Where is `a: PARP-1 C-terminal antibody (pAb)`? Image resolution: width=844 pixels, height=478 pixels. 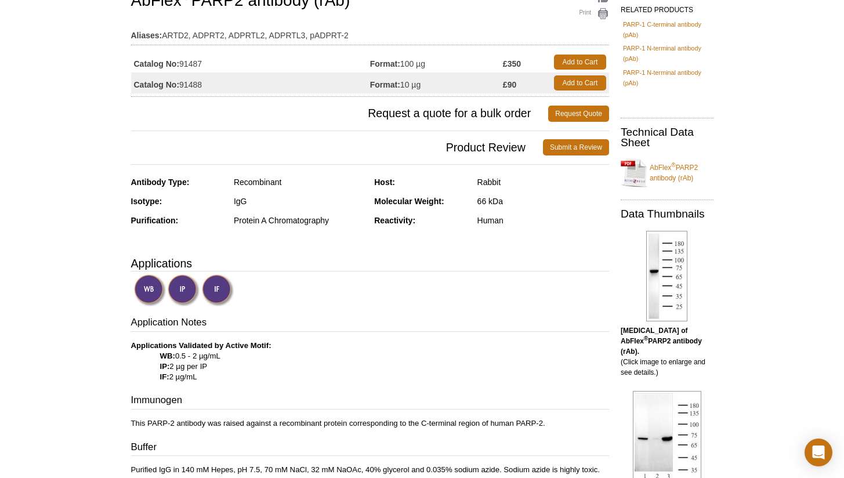 a: PARP-1 C-terminal antibody (pAb) is located at coordinates (667, 30).